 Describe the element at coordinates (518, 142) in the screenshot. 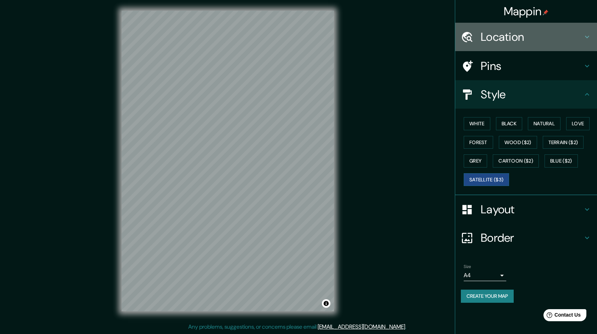

I see `button: Wood ($2)` at that location.